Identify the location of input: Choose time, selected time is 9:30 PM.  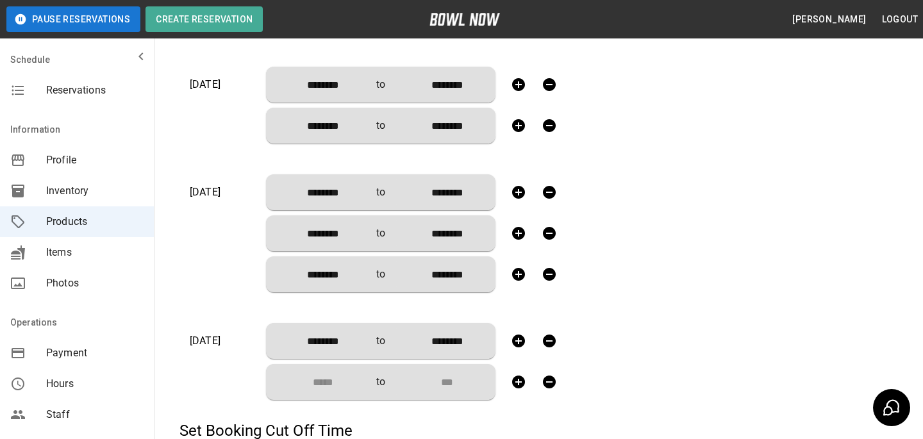
(443, 126).